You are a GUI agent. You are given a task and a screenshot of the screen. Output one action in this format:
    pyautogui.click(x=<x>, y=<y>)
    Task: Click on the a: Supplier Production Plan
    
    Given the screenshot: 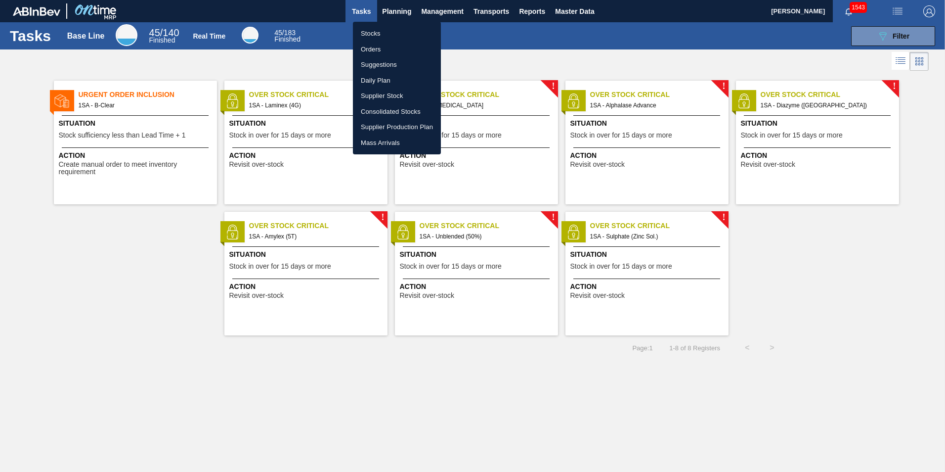 What is the action you would take?
    pyautogui.click(x=397, y=127)
    